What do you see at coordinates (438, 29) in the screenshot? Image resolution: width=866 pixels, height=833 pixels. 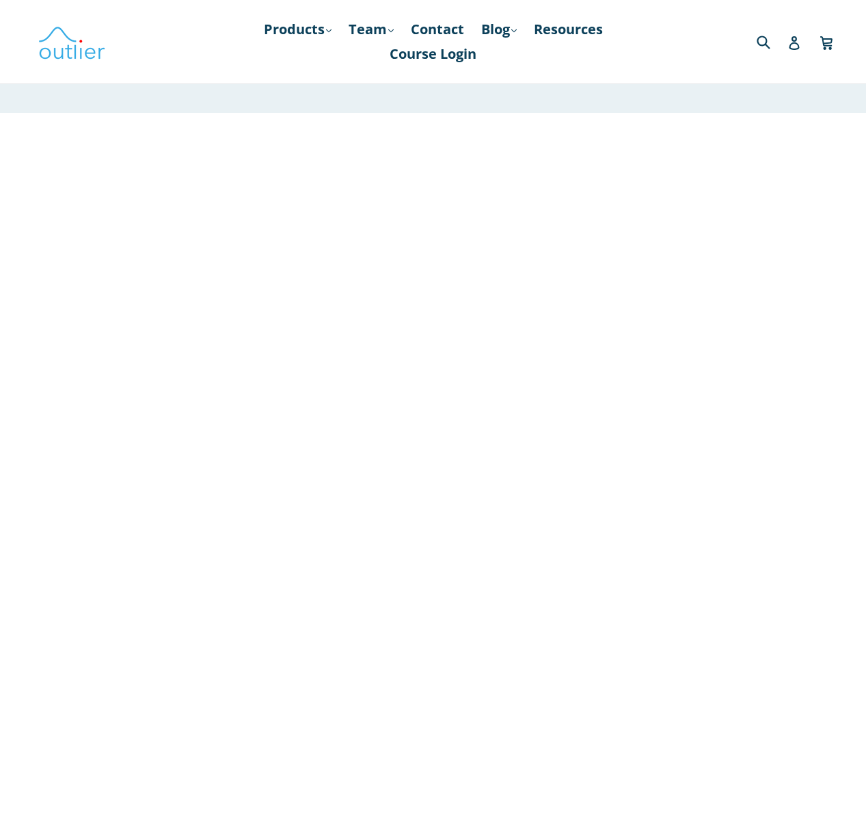 I see `a: Contact` at bounding box center [438, 29].